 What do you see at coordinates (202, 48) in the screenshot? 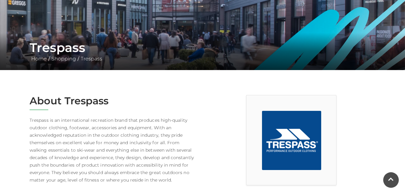
I see `h1: Trespass` at bounding box center [202, 48].